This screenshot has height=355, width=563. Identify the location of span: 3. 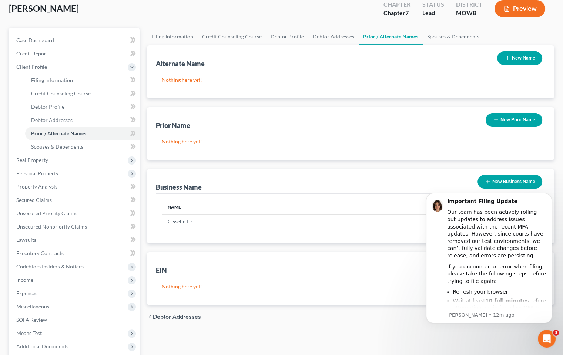
(556, 333).